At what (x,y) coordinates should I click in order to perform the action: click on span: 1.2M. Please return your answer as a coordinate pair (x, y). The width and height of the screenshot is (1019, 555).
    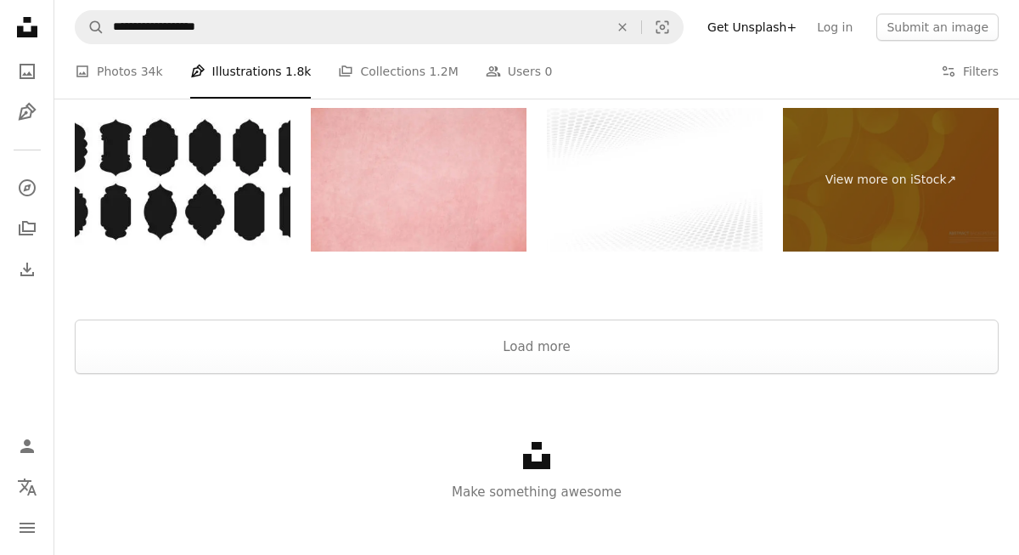
    Looking at the image, I should click on (443, 71).